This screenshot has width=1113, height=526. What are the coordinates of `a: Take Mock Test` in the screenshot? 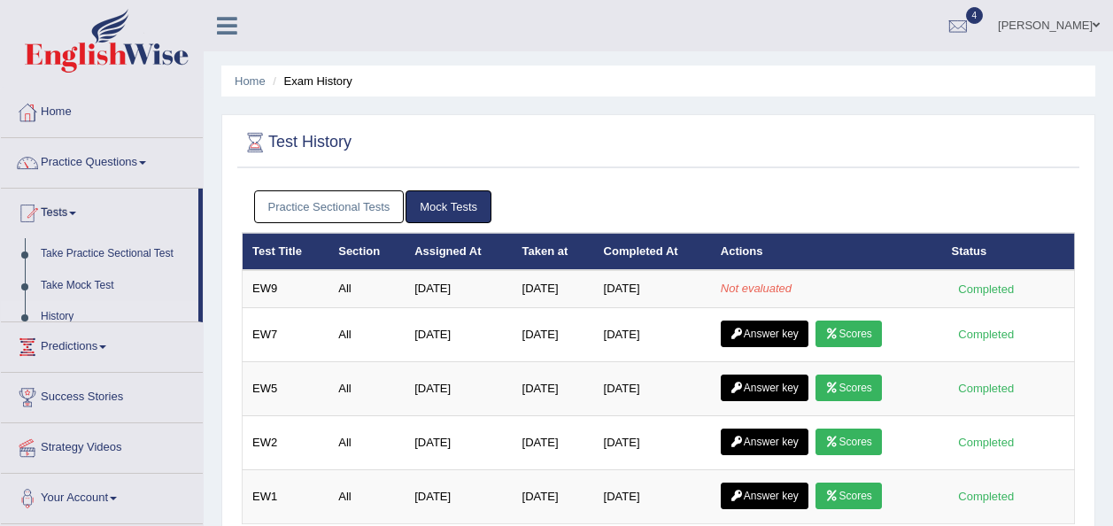 It's located at (115, 286).